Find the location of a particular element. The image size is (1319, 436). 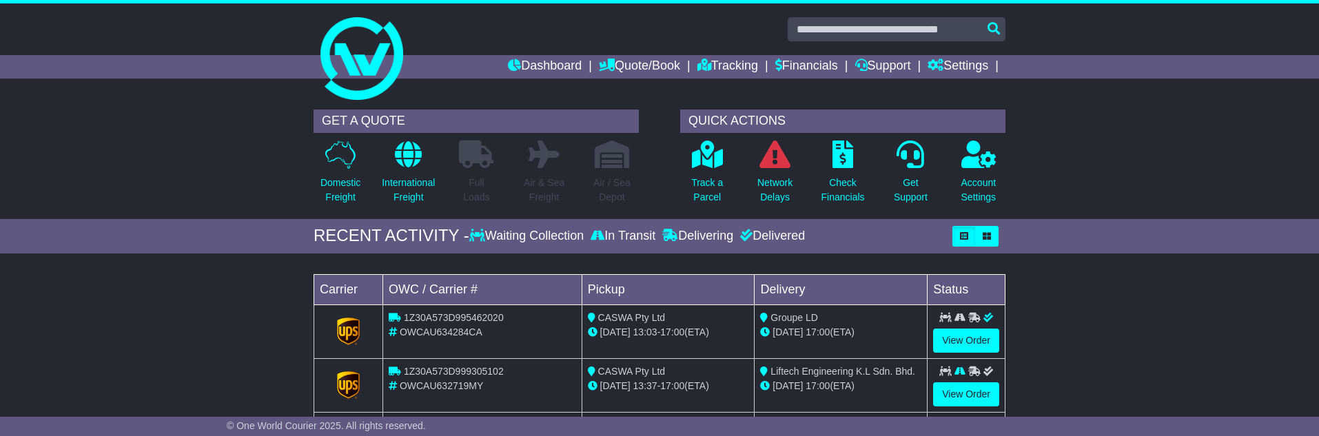

span: © One World Courier 2025. All rights reserved. is located at coordinates (326, 426).